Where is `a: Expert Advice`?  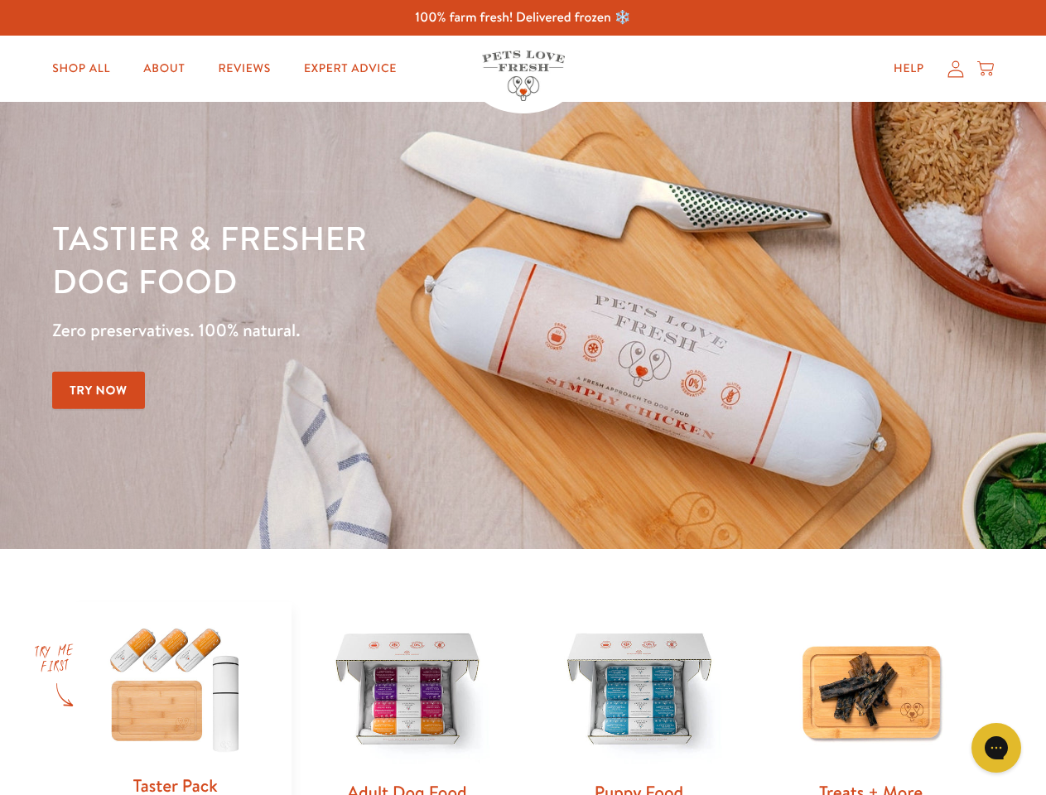 a: Expert Advice is located at coordinates (350, 69).